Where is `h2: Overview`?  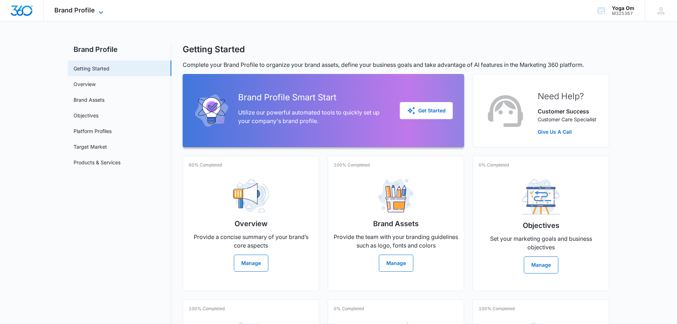
h2: Overview is located at coordinates (251, 224).